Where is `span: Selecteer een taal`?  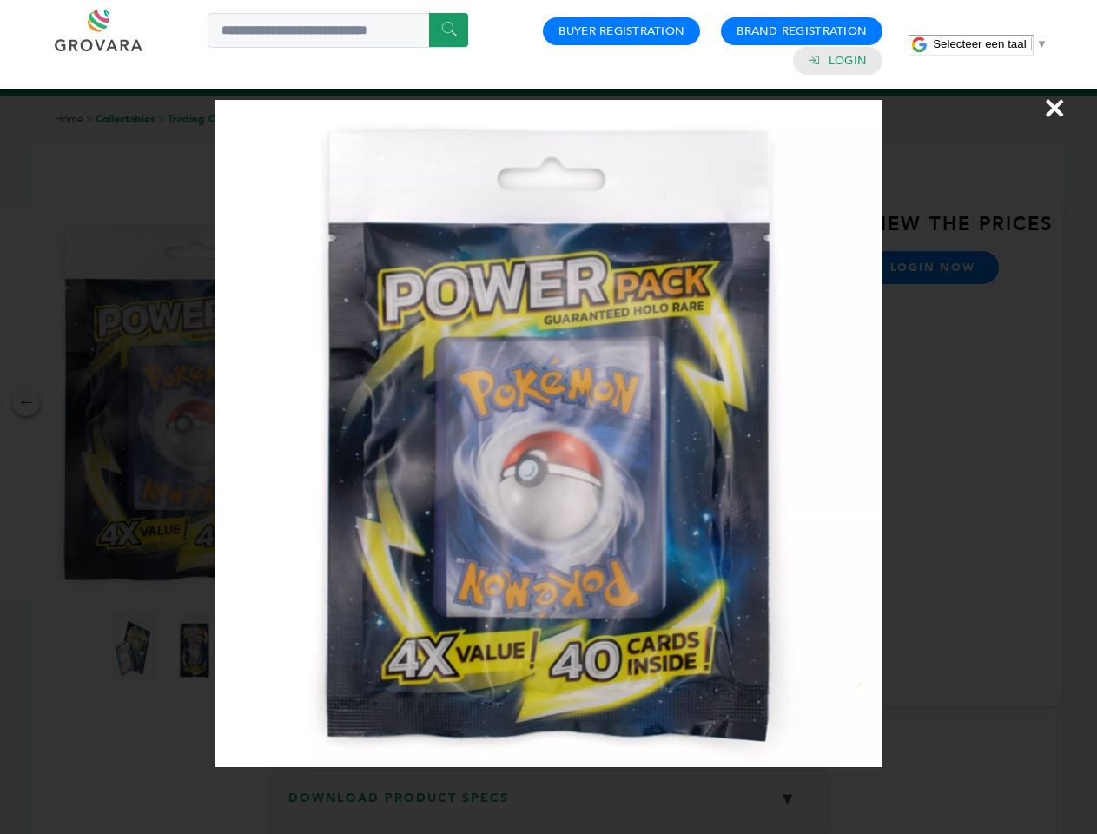 span: Selecteer een taal is located at coordinates (979, 43).